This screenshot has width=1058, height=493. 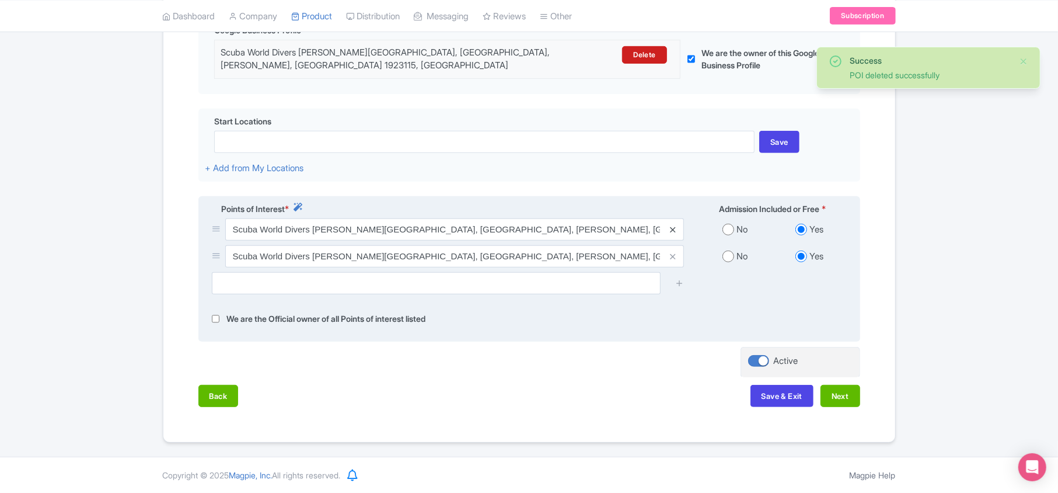 What do you see at coordinates (930, 60) in the screenshot?
I see `div: Success` at bounding box center [930, 60].